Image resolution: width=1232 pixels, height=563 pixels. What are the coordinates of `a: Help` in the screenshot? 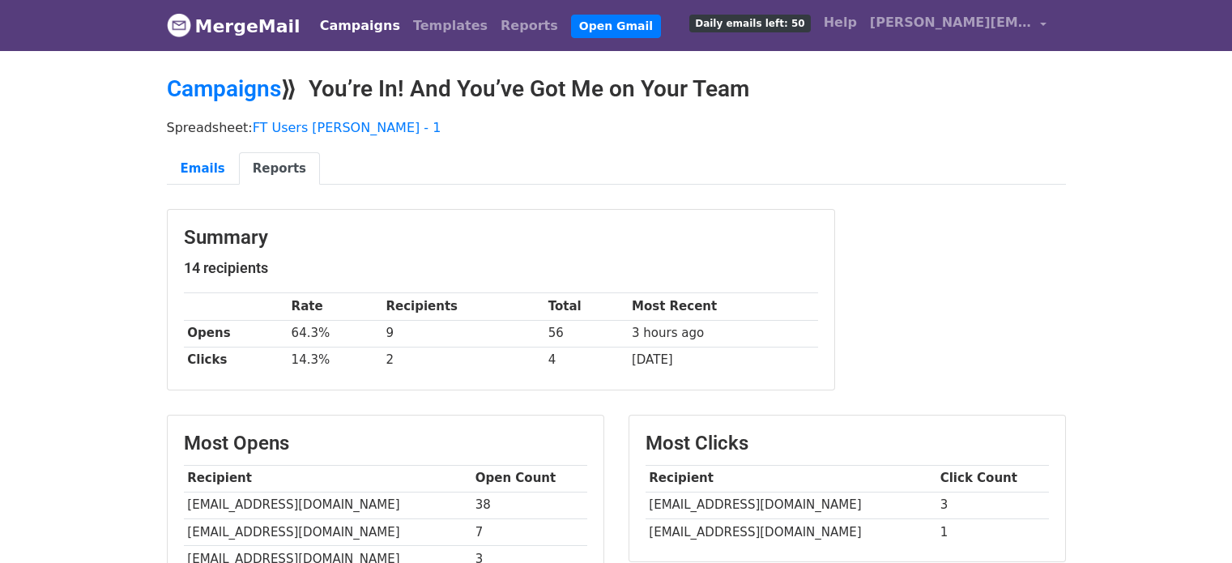 It's located at (840, 23).